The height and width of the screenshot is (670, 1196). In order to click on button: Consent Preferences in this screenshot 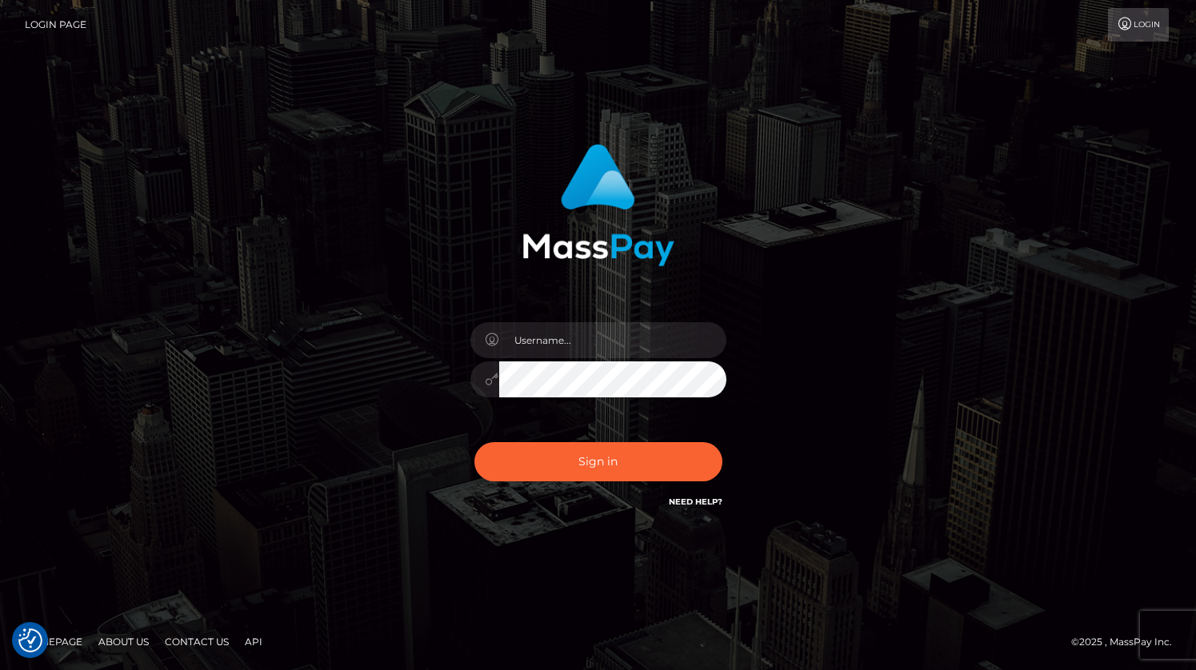, I will do `click(30, 641)`.